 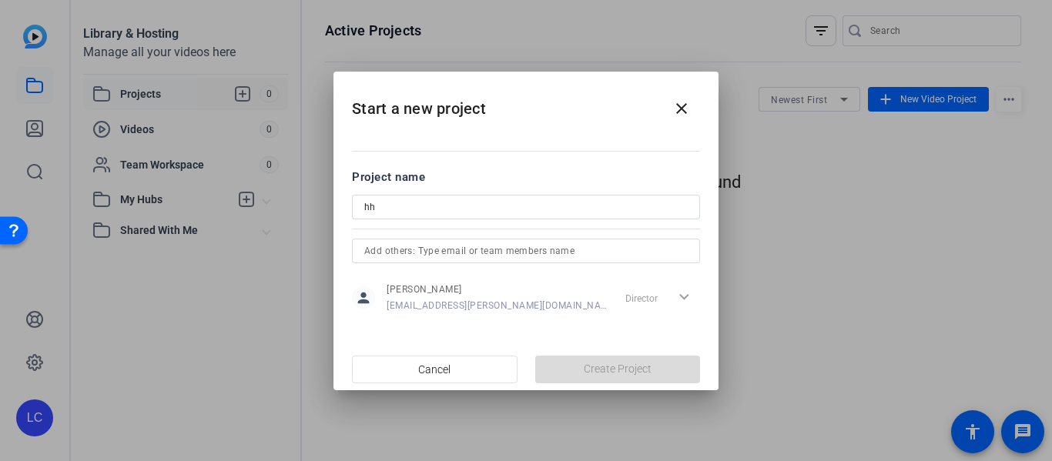 I want to click on div: Project name, so click(x=526, y=177).